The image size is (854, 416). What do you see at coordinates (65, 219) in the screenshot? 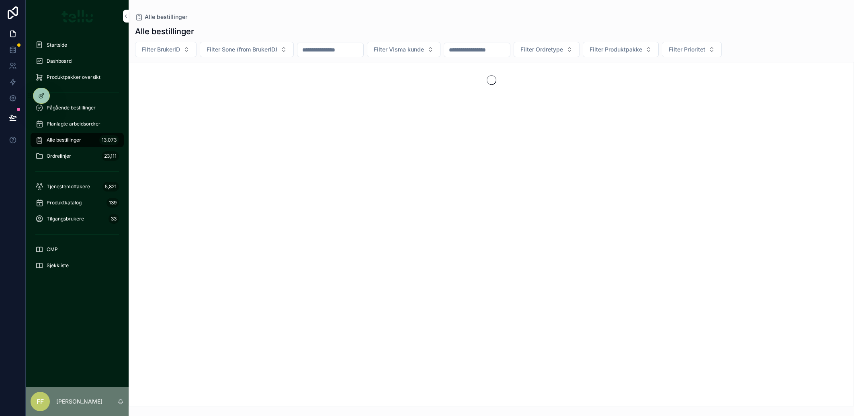
I see `span: Tilgangsbrukere` at bounding box center [65, 219].